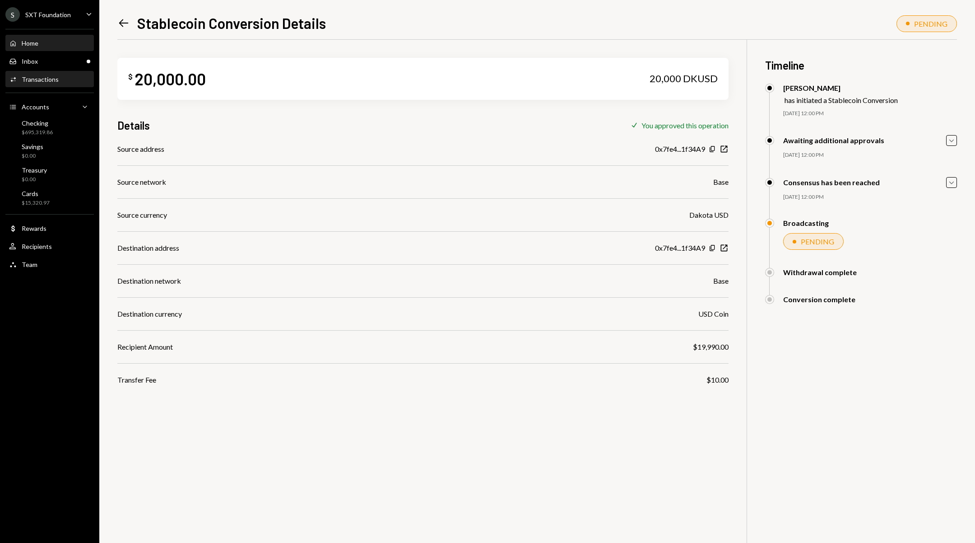 The image size is (975, 543). I want to click on a: Rewards, so click(50, 228).